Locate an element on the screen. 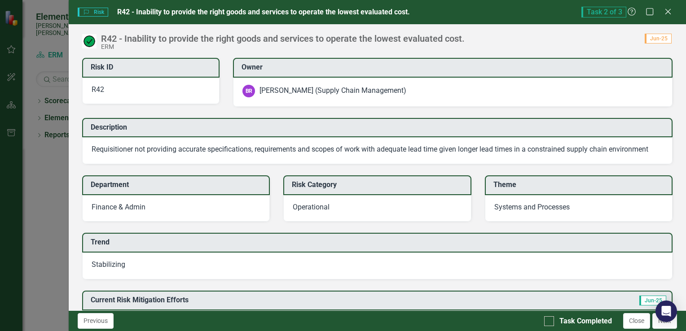 The image size is (686, 331). h3: Theme is located at coordinates (580, 185).